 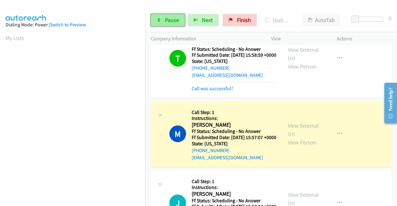 What do you see at coordinates (239, 20) in the screenshot?
I see `a: Finish` at bounding box center [239, 20].